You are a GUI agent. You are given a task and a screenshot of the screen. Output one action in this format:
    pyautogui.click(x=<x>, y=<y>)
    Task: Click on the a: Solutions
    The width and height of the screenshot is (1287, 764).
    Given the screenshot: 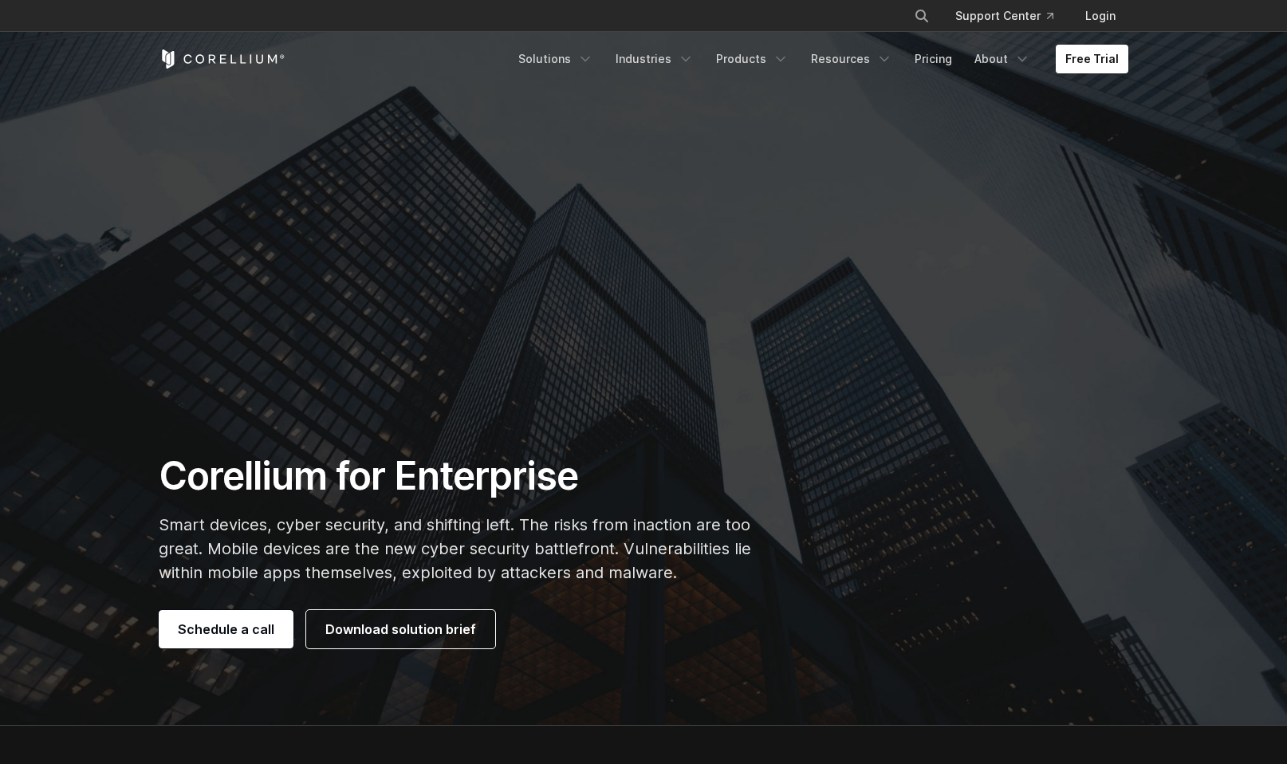 What is the action you would take?
    pyautogui.click(x=556, y=59)
    